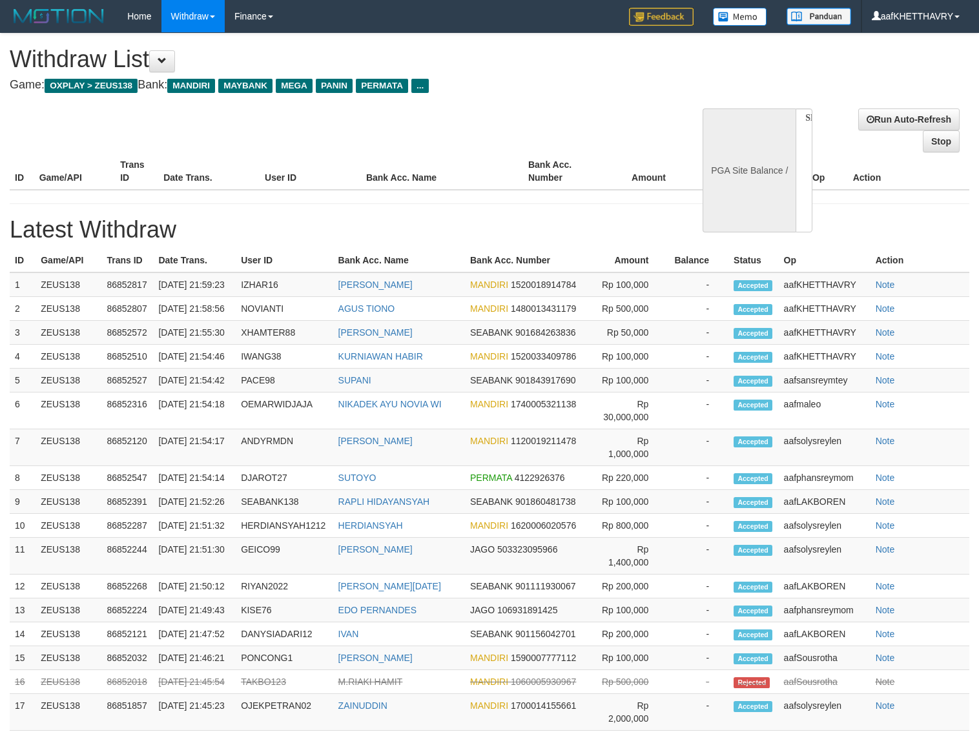 The height and width of the screenshot is (734, 979). What do you see at coordinates (629, 411) in the screenshot?
I see `td: Rp 30,000,000` at bounding box center [629, 411].